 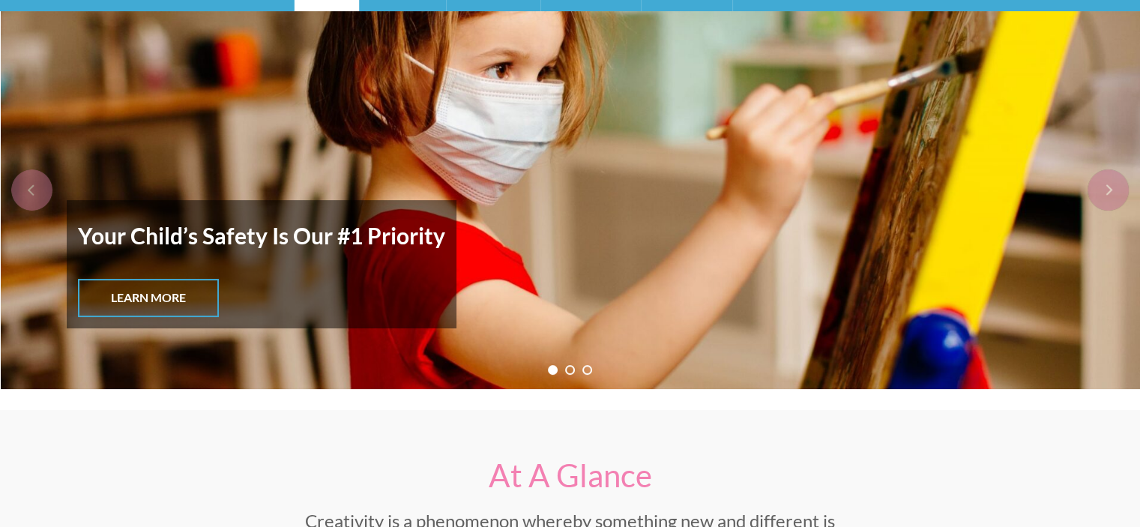 I want to click on a: Learn More, so click(x=148, y=298).